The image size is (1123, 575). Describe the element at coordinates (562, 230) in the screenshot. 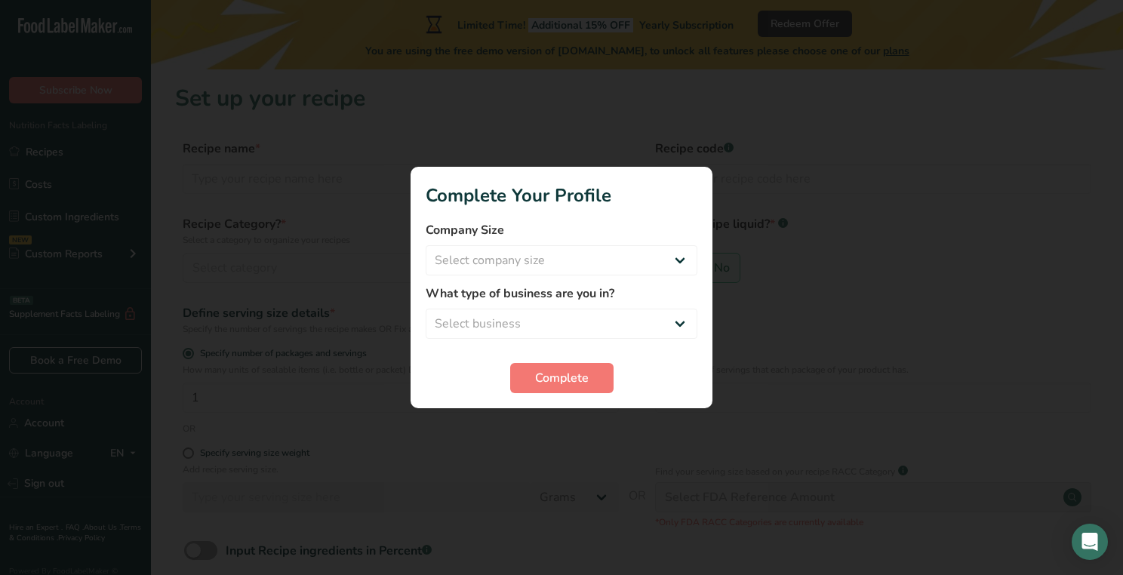

I see `label: Company Size` at that location.